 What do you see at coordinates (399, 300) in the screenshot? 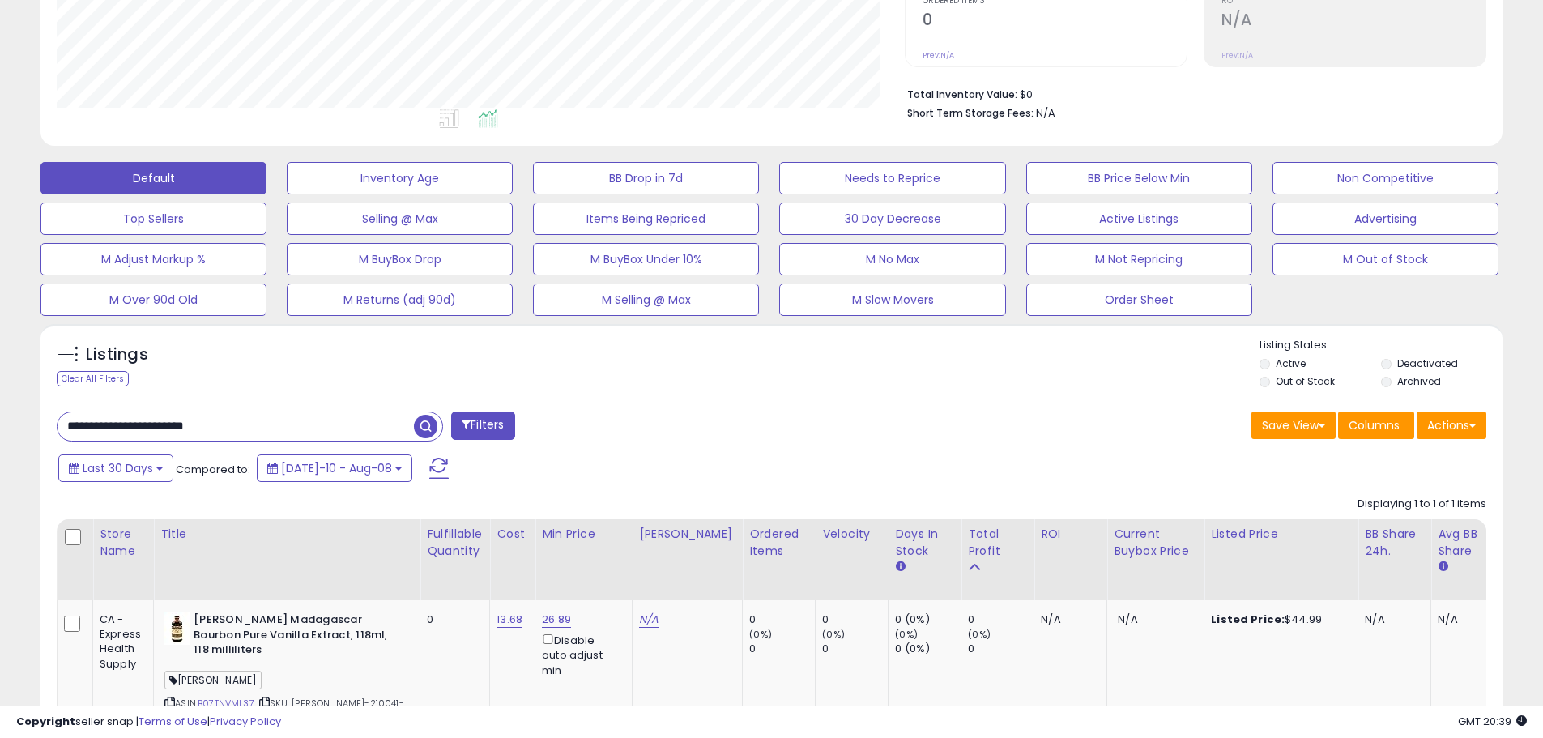
I see `button: M Returns (adj 90d)` at bounding box center [399, 300].